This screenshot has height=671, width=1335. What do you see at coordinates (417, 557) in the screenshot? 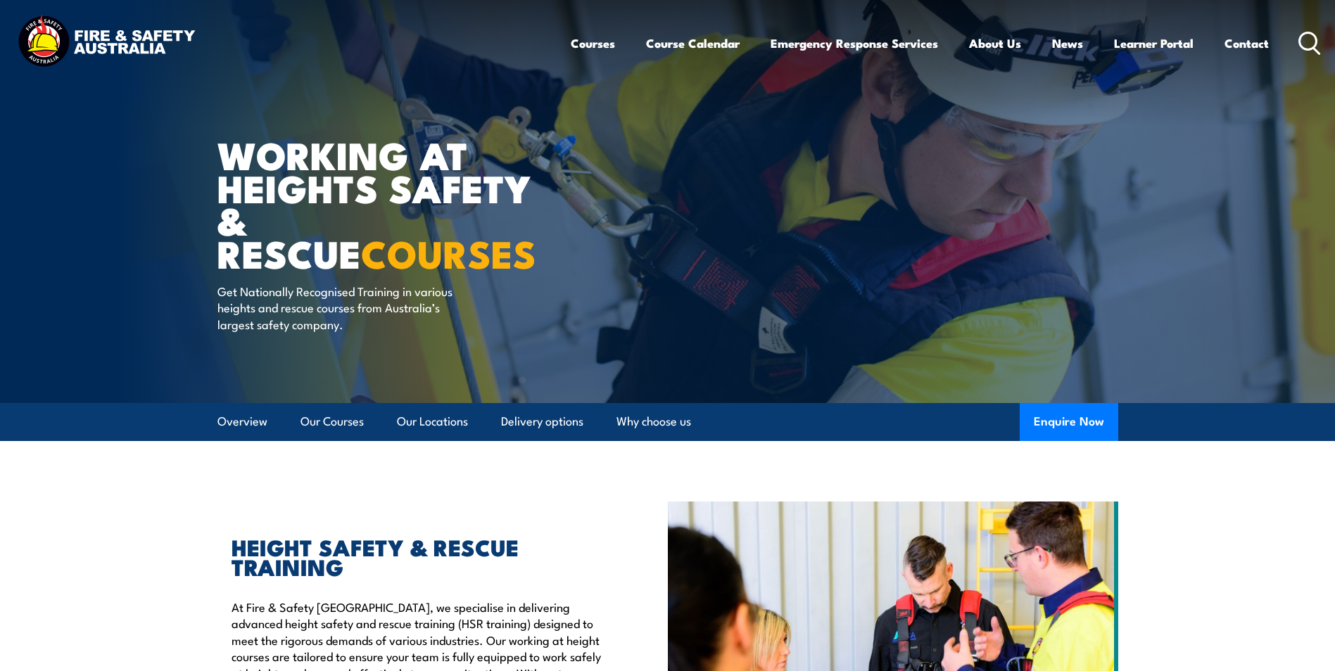
I see `h2: HEIGHT SAFETY & RESCUE TRAINING` at bounding box center [417, 557].